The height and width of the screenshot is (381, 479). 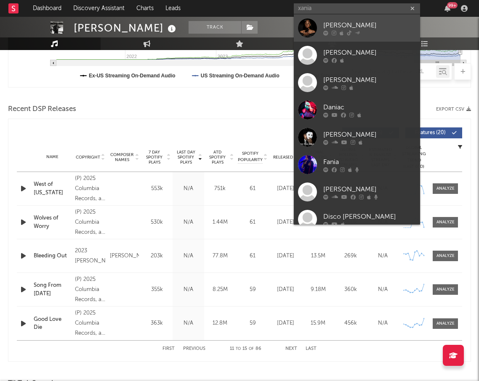 What do you see at coordinates (215, 27) in the screenshot?
I see `button: Track` at bounding box center [215, 27].